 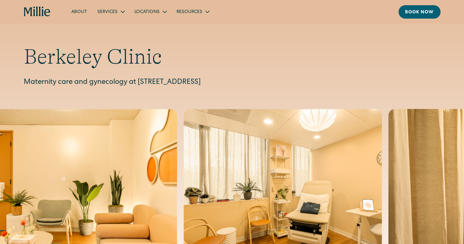 What do you see at coordinates (419, 12) in the screenshot?
I see `a: Book now` at bounding box center [419, 12].